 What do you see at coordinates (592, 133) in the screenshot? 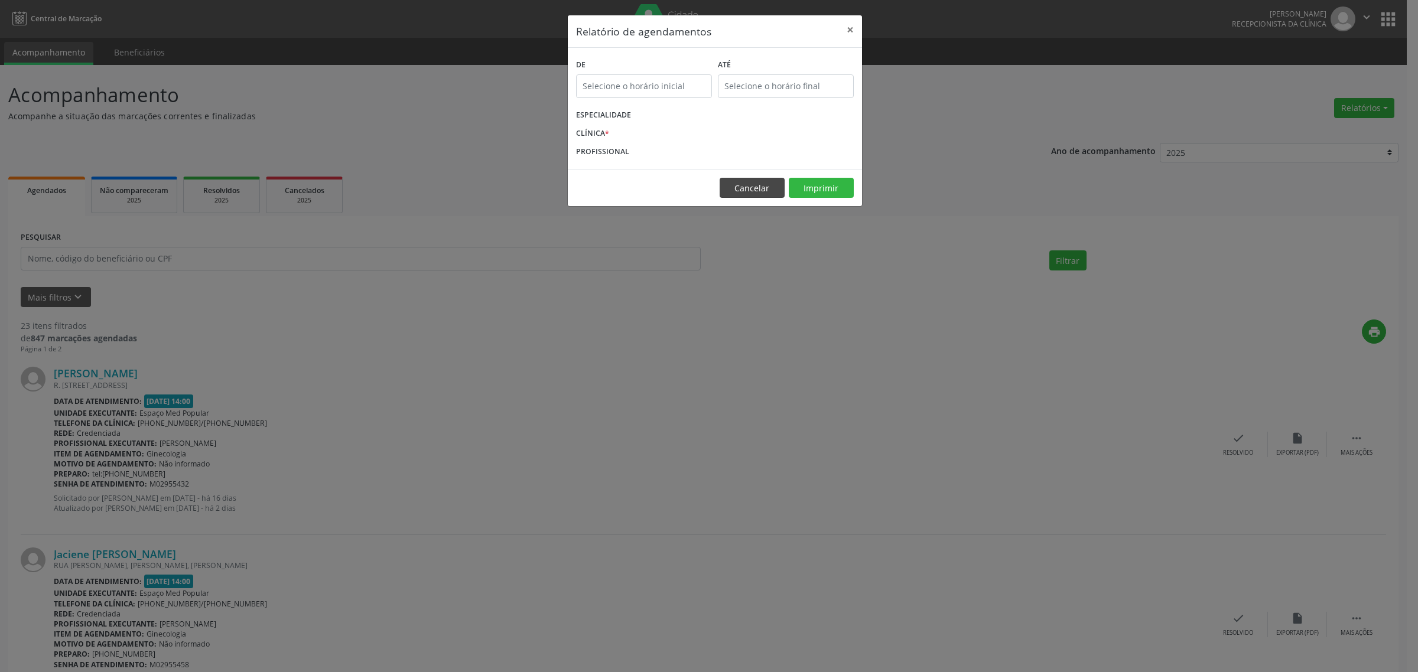
I see `label: CLÍNICA` at bounding box center [592, 133].